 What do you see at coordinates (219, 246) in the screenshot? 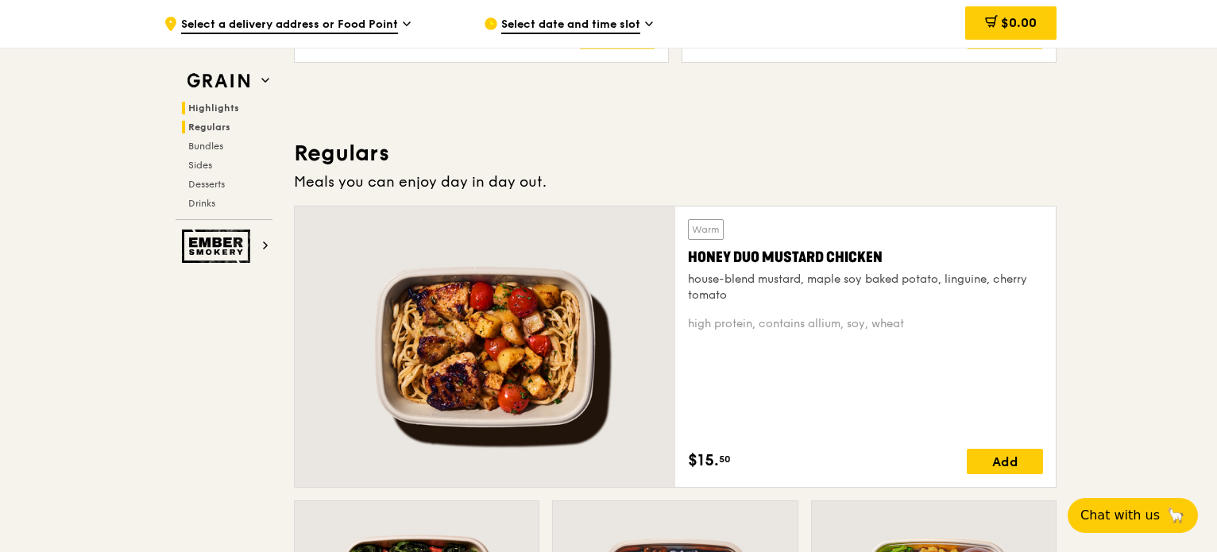
I see `img: Ember Smokery web logo` at bounding box center [219, 246].